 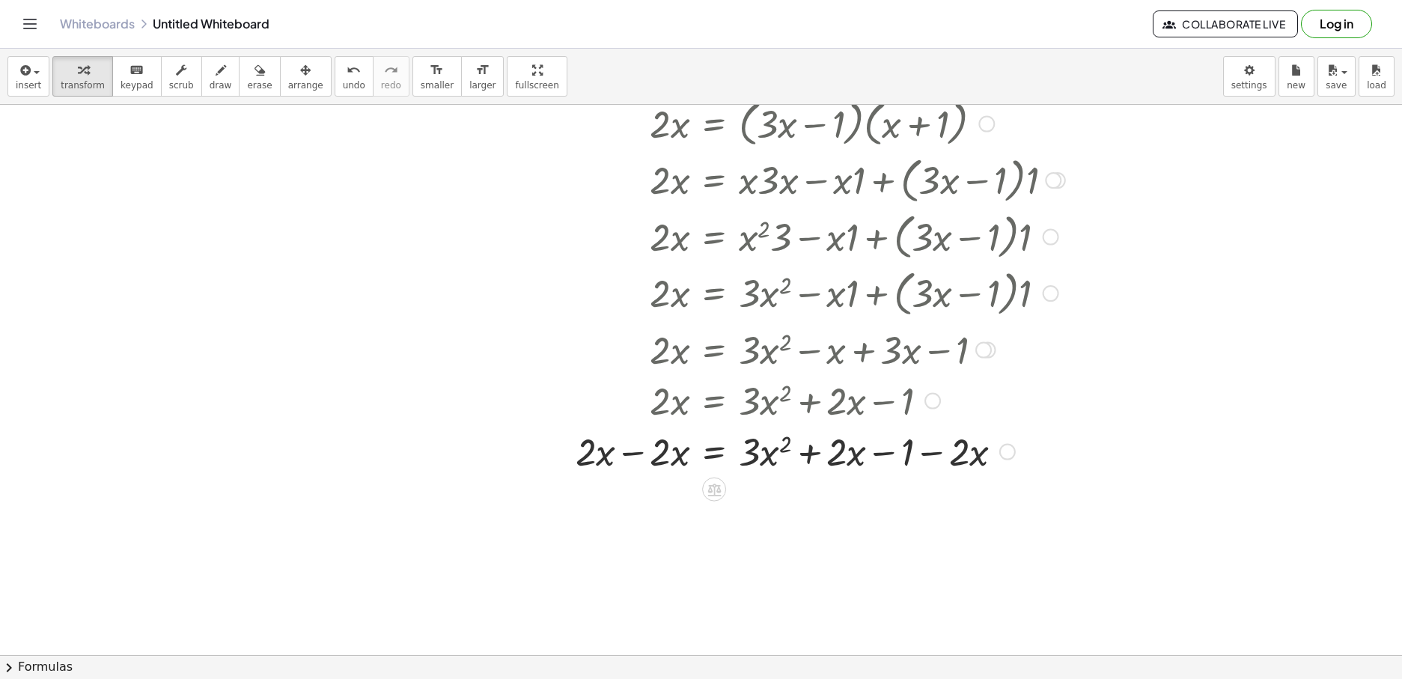 I want to click on span: larger, so click(x=482, y=85).